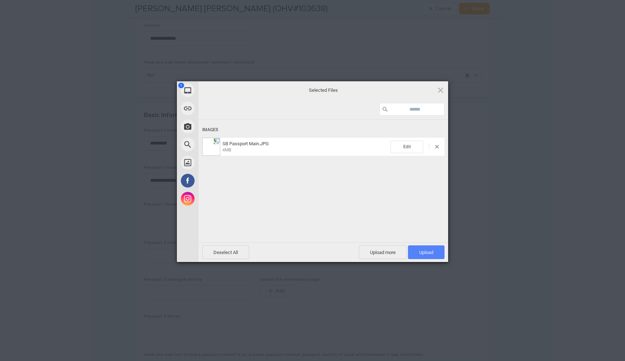  I want to click on span: 1, so click(181, 85).